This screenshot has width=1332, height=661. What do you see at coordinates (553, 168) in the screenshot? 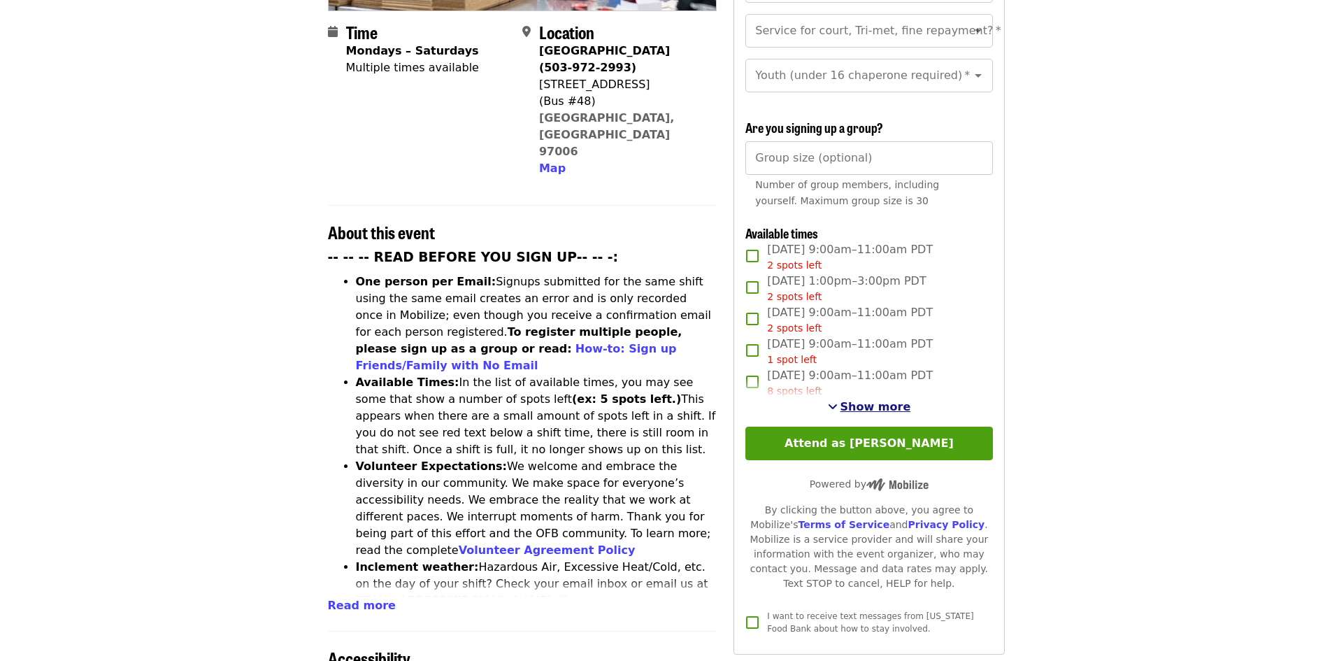
I see `span: Map` at bounding box center [553, 168].